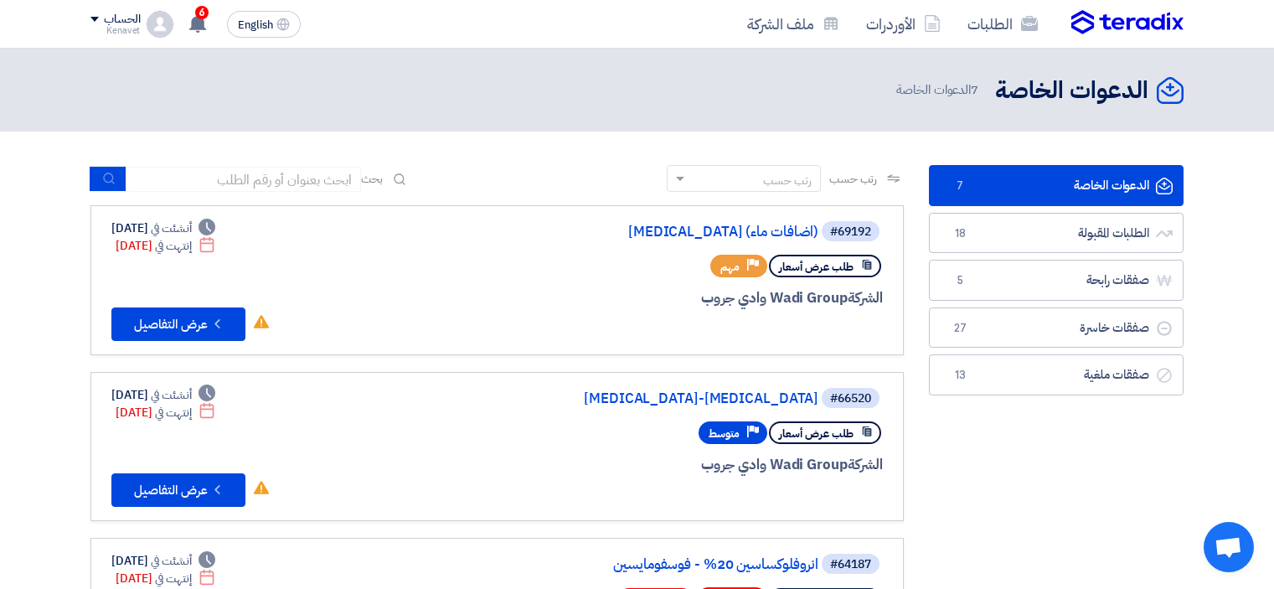 This screenshot has width=1274, height=589. Describe the element at coordinates (202, 13) in the screenshot. I see `span: 6` at that location.